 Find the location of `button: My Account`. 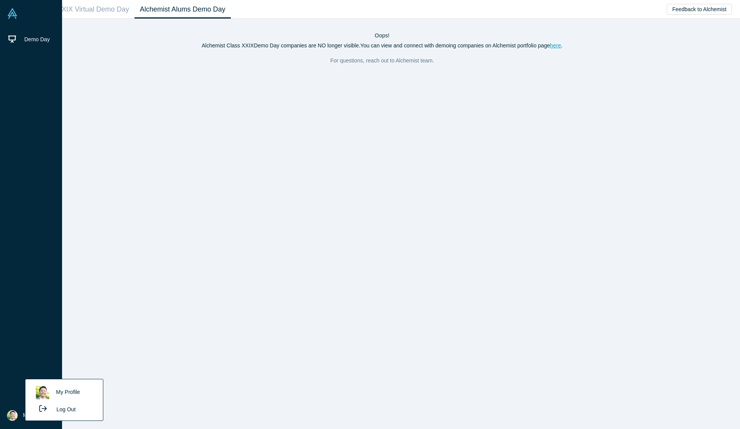

button: My Account is located at coordinates (29, 415).